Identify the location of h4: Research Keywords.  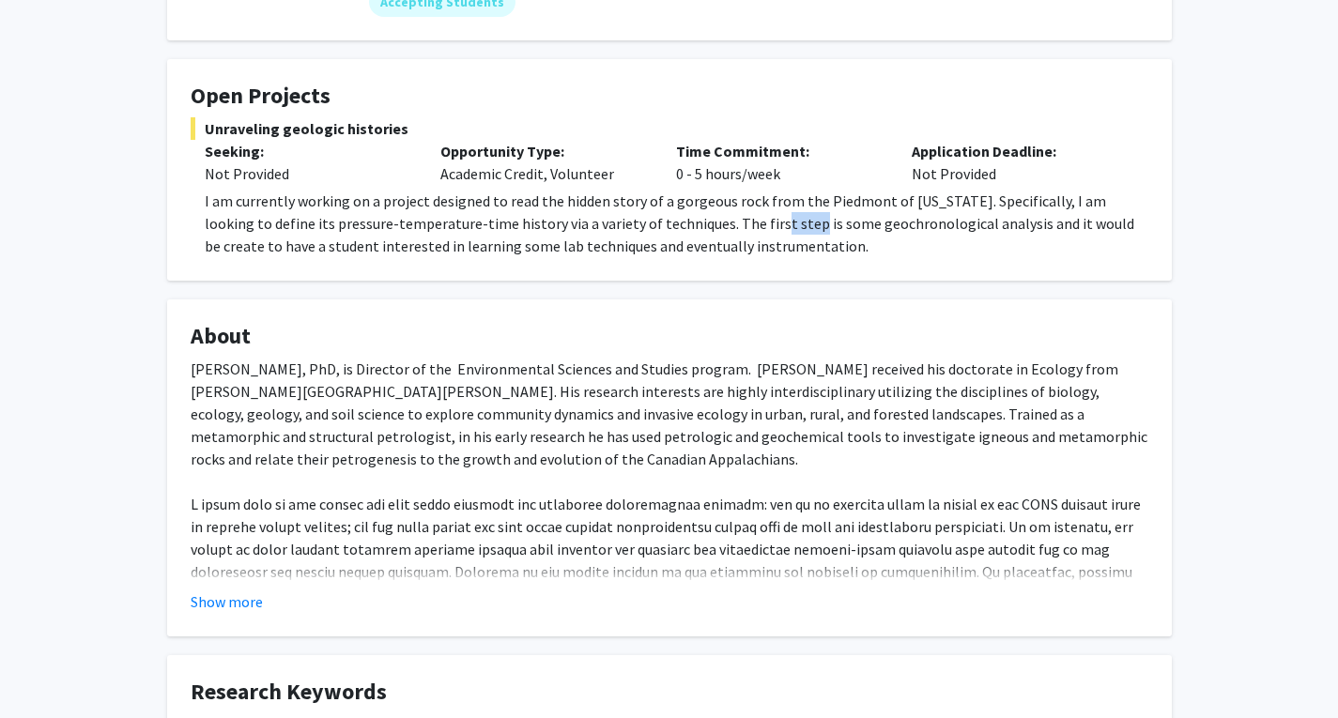
(669, 692).